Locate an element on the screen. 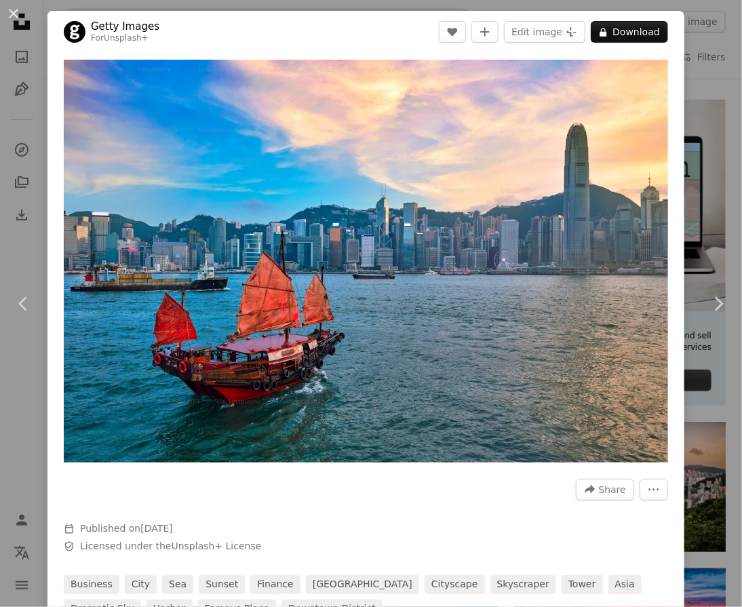 The image size is (742, 607). a: skyscraper is located at coordinates (523, 585).